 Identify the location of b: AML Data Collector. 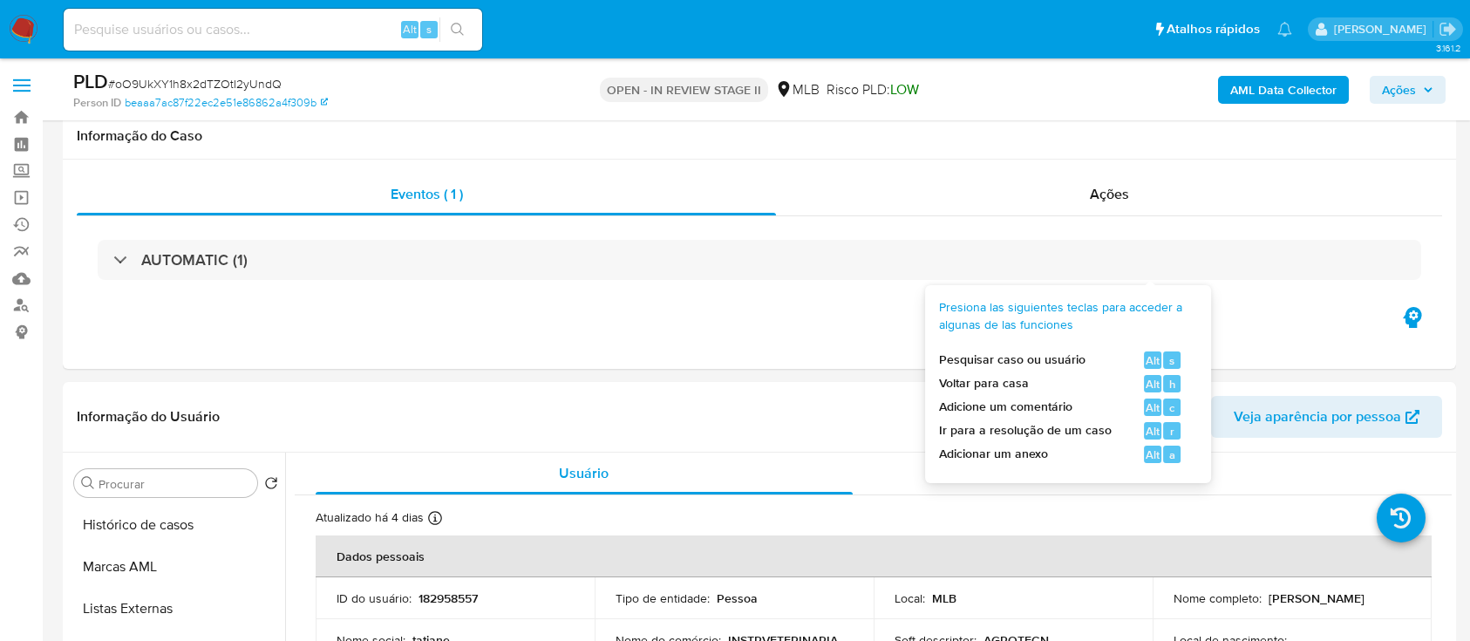
(1283, 90).